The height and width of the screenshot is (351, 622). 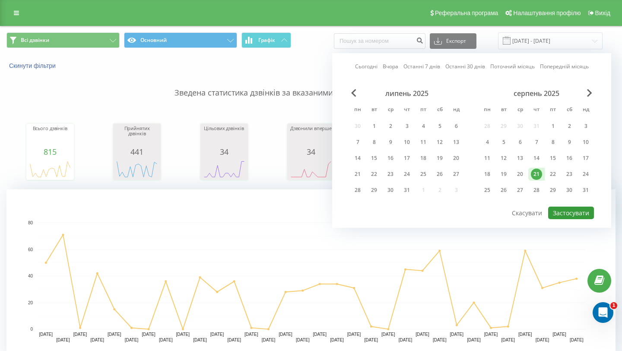 What do you see at coordinates (424, 158) in the screenshot?
I see `div: пт 18 лип 2025 р.` at bounding box center [424, 158].